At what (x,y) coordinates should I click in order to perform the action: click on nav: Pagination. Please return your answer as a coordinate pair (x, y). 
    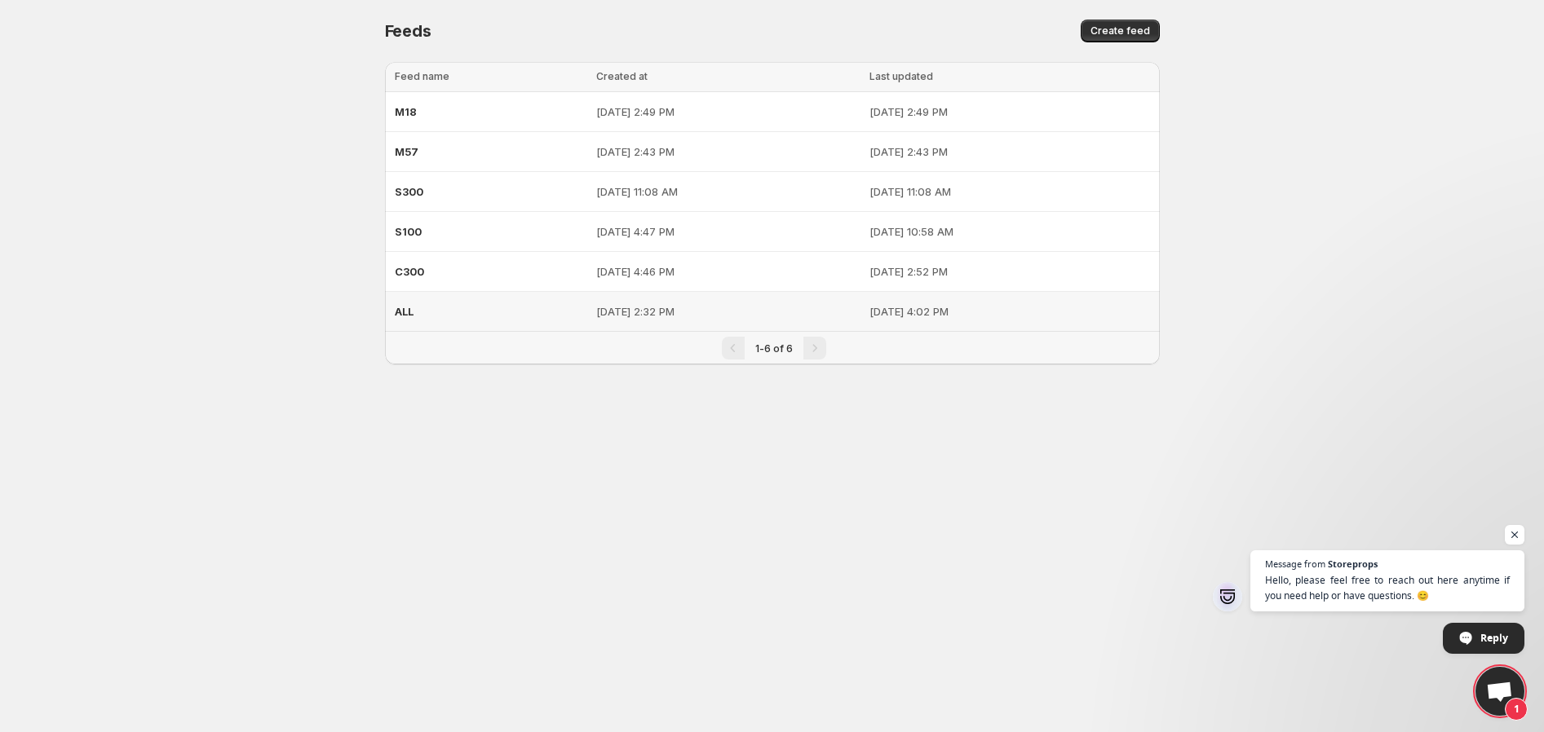
    Looking at the image, I should click on (772, 347).